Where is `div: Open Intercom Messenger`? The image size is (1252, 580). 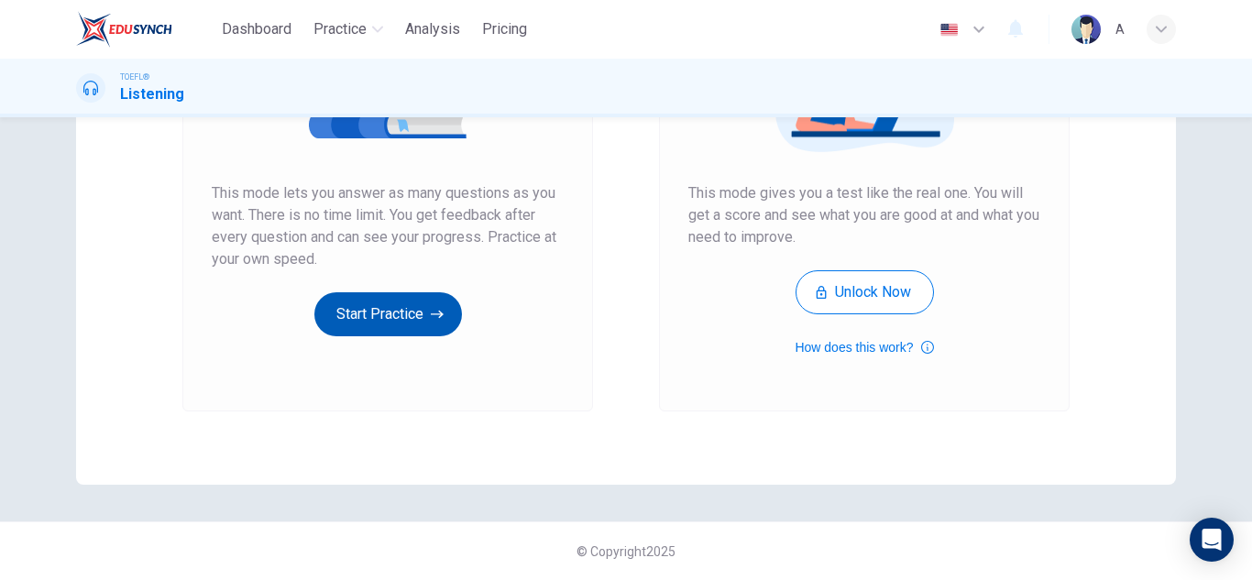 div: Open Intercom Messenger is located at coordinates (1211, 540).